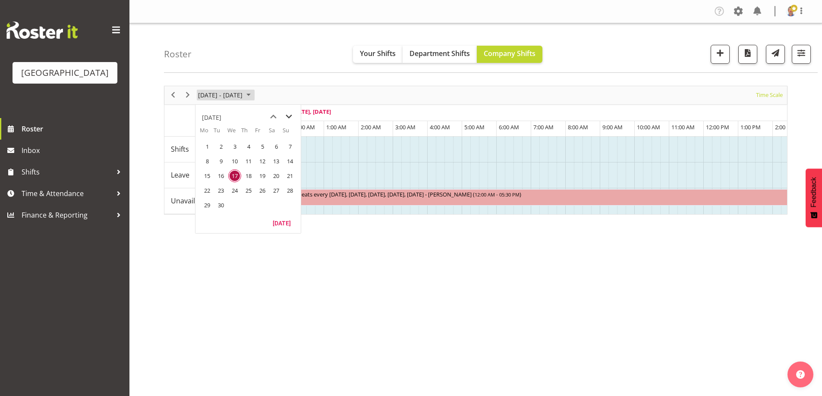 The image size is (822, 396). What do you see at coordinates (769, 95) in the screenshot?
I see `span: Time Scale` at bounding box center [769, 95].